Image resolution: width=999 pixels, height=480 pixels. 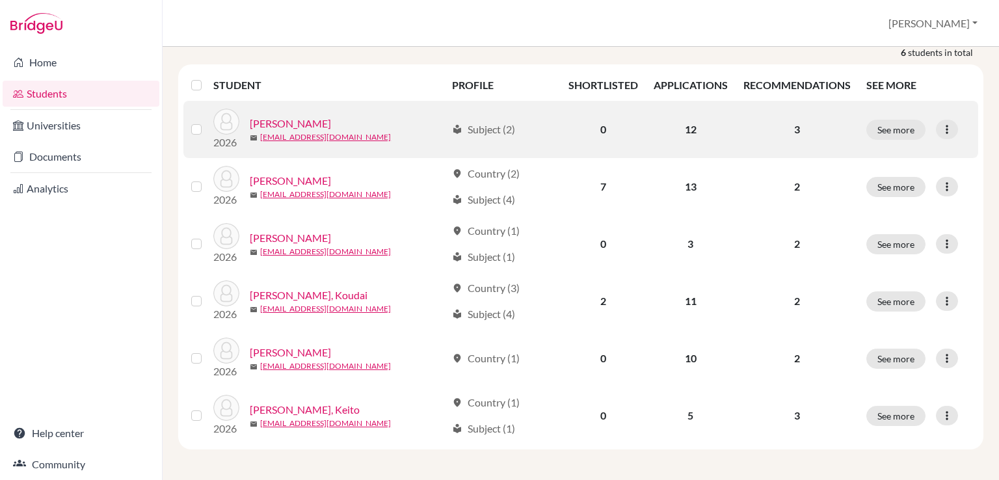 I want to click on td: 3, so click(x=691, y=244).